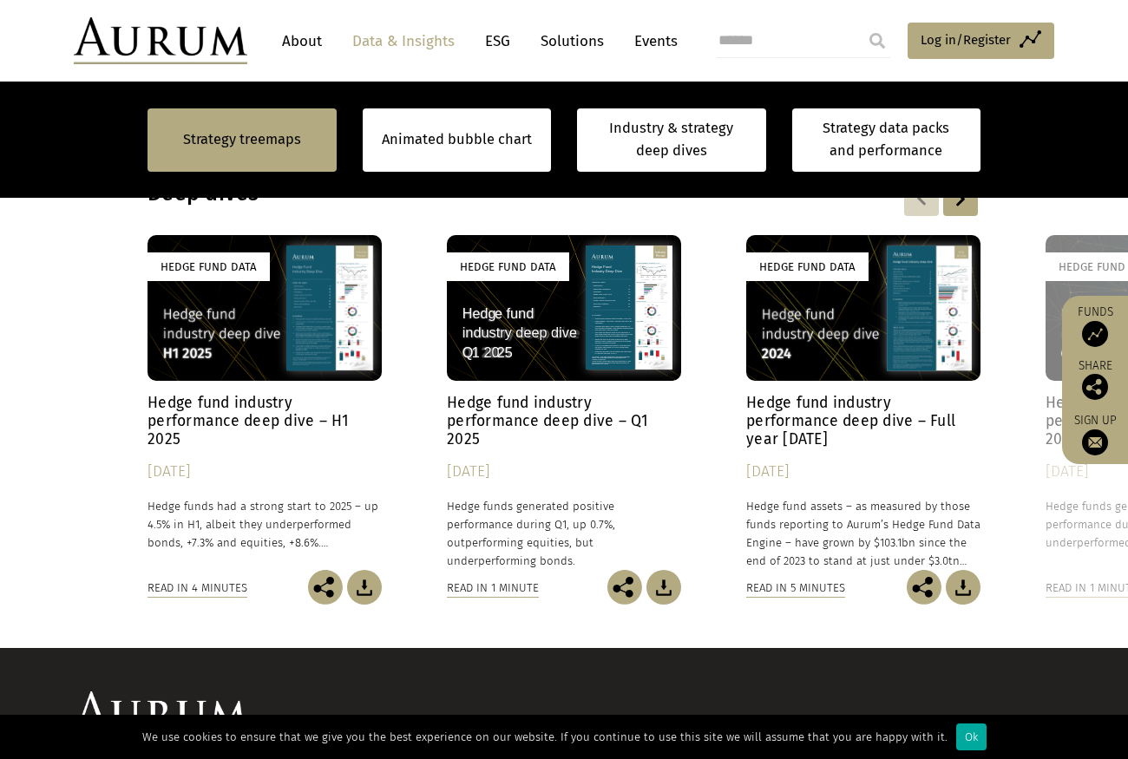 This screenshot has width=1128, height=759. I want to click on div: Read in 5 minutes, so click(795, 588).